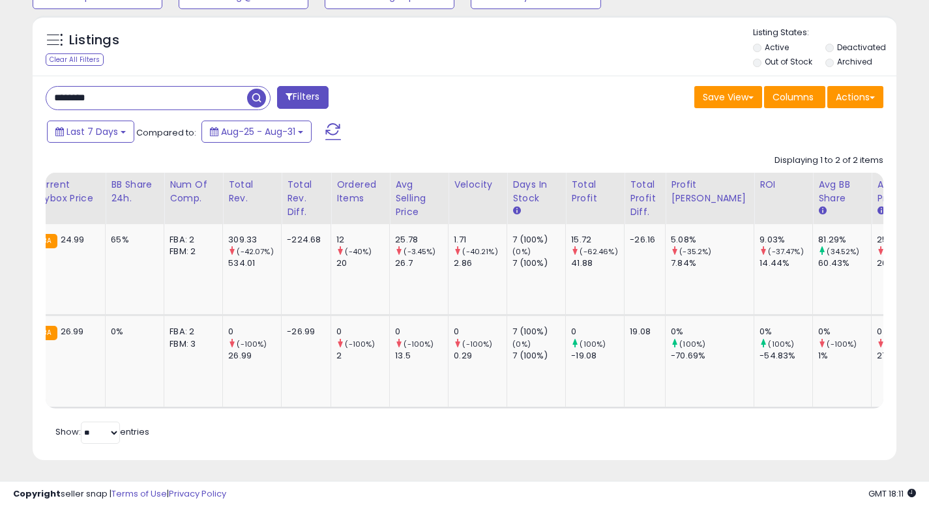  Describe the element at coordinates (595, 192) in the screenshot. I see `div: Total Profit` at that location.